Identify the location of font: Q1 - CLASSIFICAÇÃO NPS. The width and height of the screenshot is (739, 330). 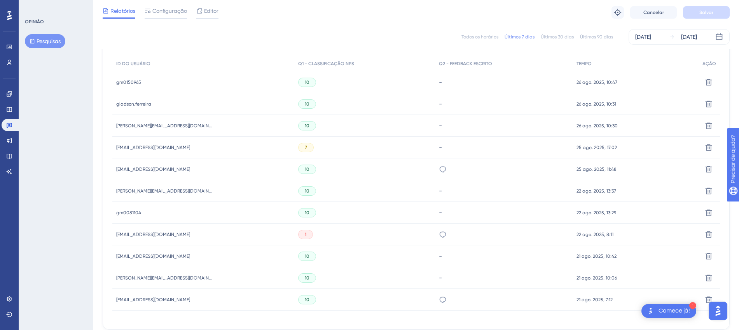
(326, 64).